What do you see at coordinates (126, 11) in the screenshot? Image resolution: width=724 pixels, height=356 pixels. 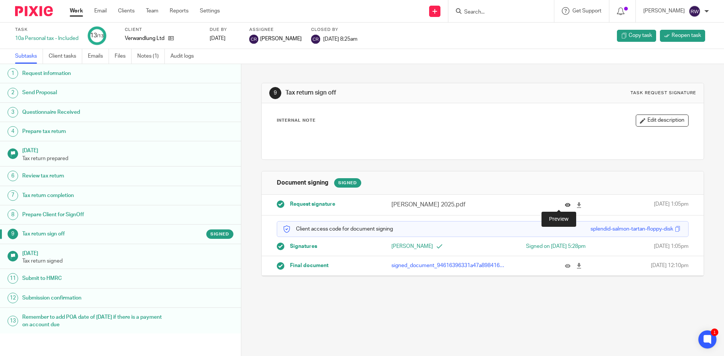 I see `a: Clients` at bounding box center [126, 11].